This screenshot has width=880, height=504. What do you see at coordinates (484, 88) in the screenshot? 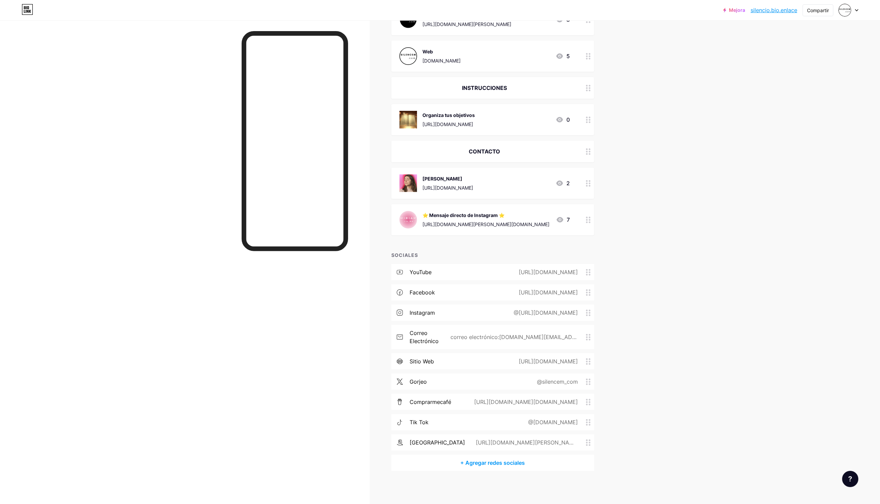
I see `font: INSTRUCCIONES` at bounding box center [484, 88].